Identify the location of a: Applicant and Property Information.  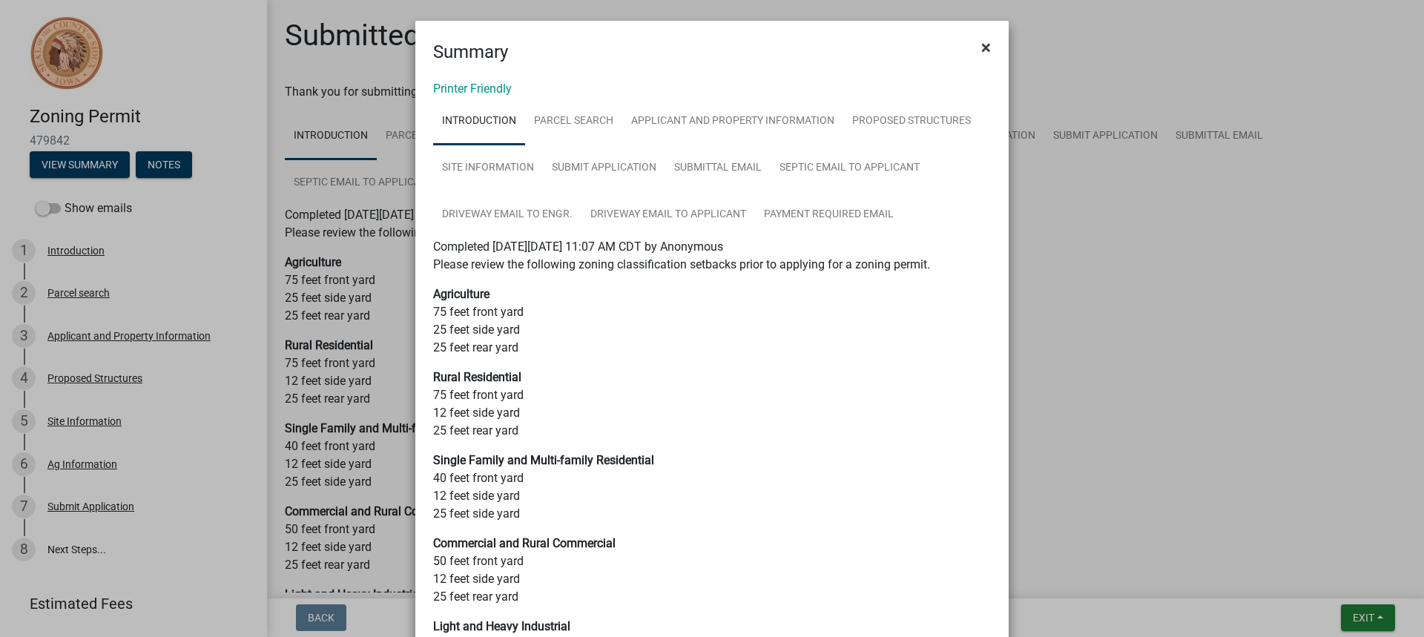
(733, 122).